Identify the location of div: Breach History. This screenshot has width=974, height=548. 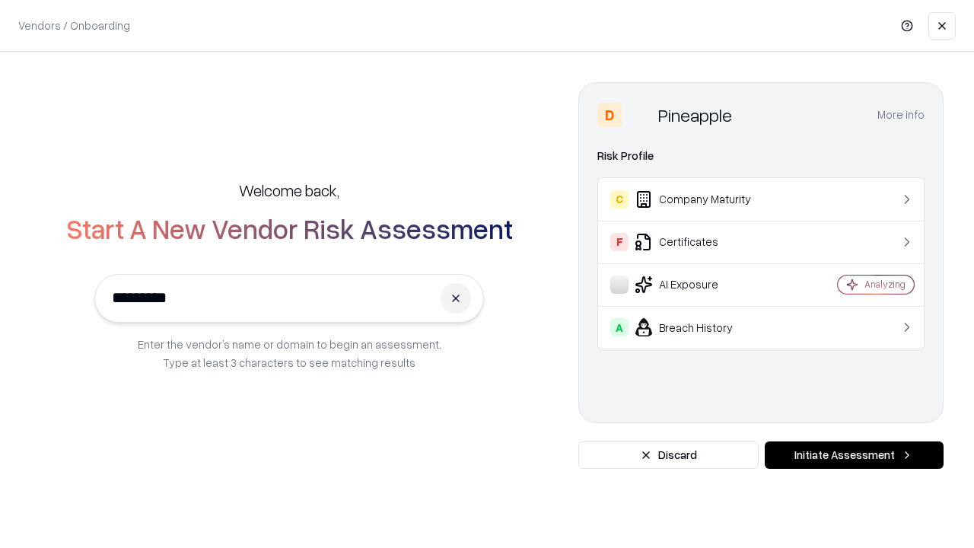
(701, 327).